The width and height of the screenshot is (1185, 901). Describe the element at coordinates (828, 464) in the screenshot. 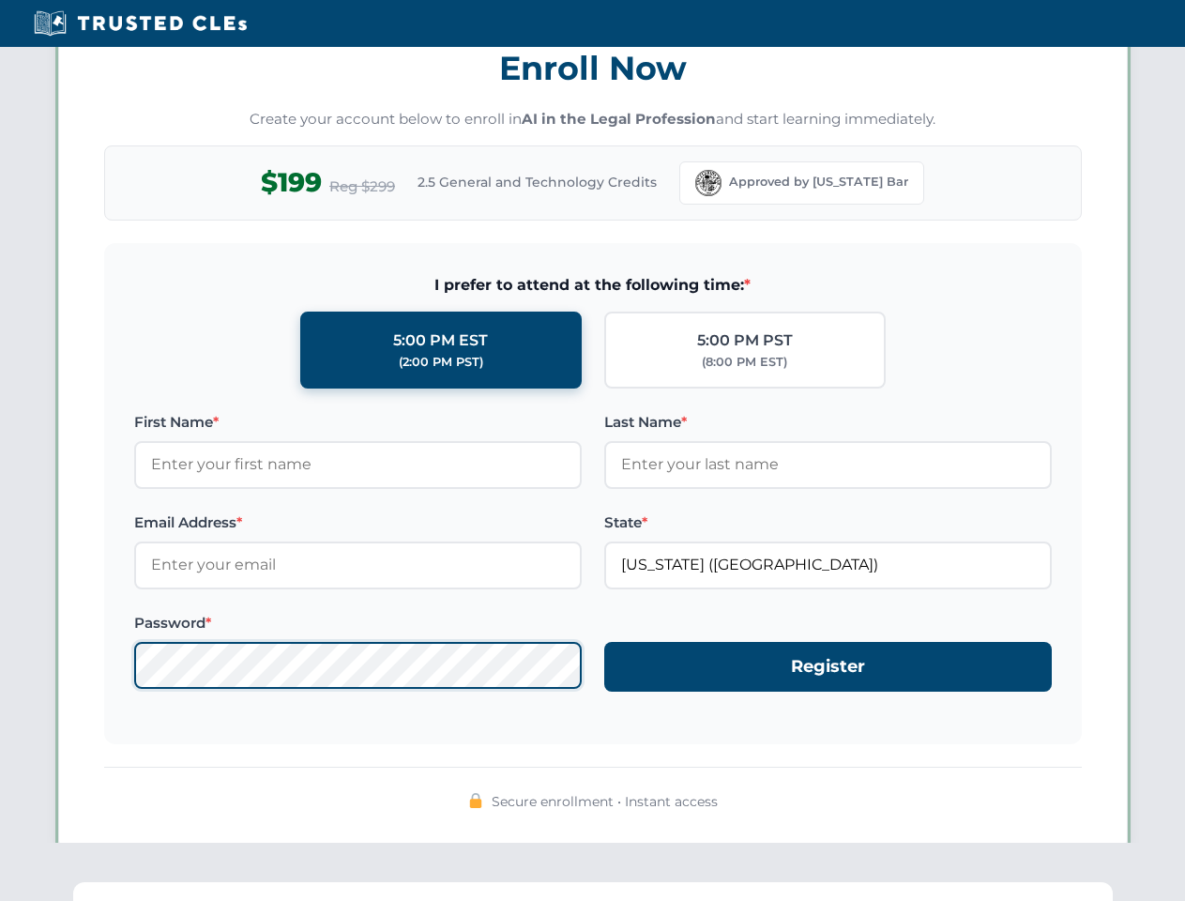

I see `input: Enter your last name` at that location.